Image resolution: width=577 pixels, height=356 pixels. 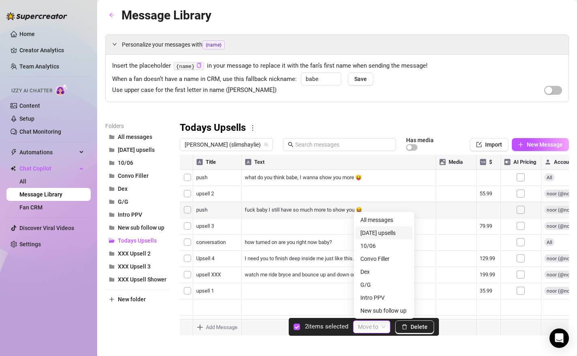 What do you see at coordinates (27, 119) in the screenshot?
I see `a: Setup` at bounding box center [27, 119].